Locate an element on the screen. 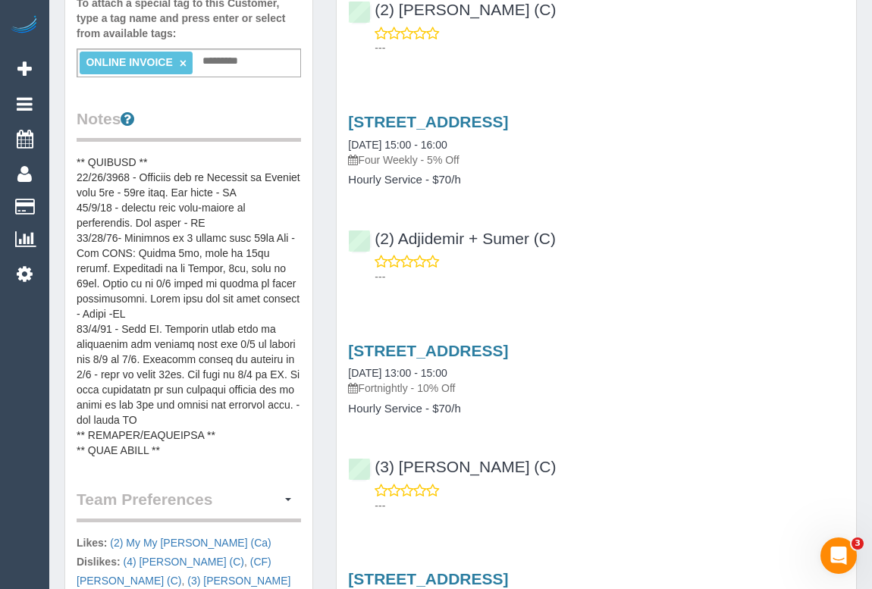 The height and width of the screenshot is (589, 872). p: Fortnightly - 10% Off is located at coordinates (596, 388).